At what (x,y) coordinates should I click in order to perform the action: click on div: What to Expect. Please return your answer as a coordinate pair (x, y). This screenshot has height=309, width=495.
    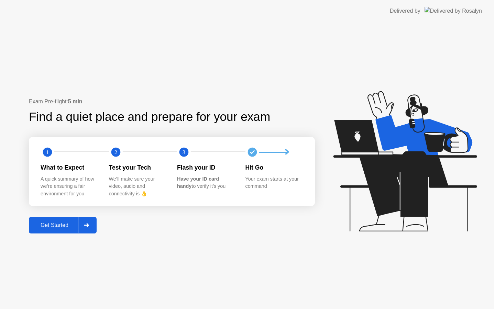
    Looking at the image, I should click on (69, 168).